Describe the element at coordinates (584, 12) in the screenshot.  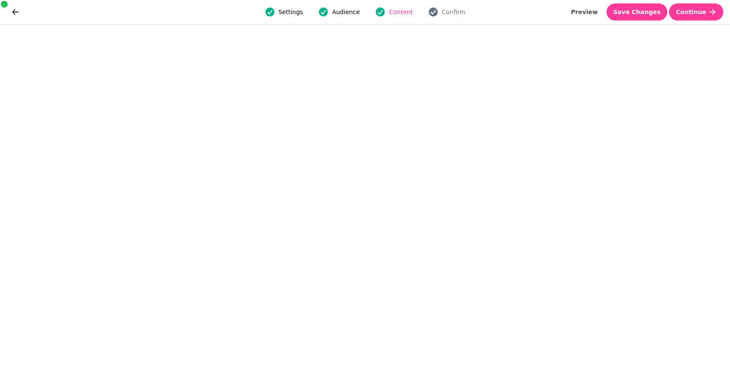
I see `span: Preview` at that location.